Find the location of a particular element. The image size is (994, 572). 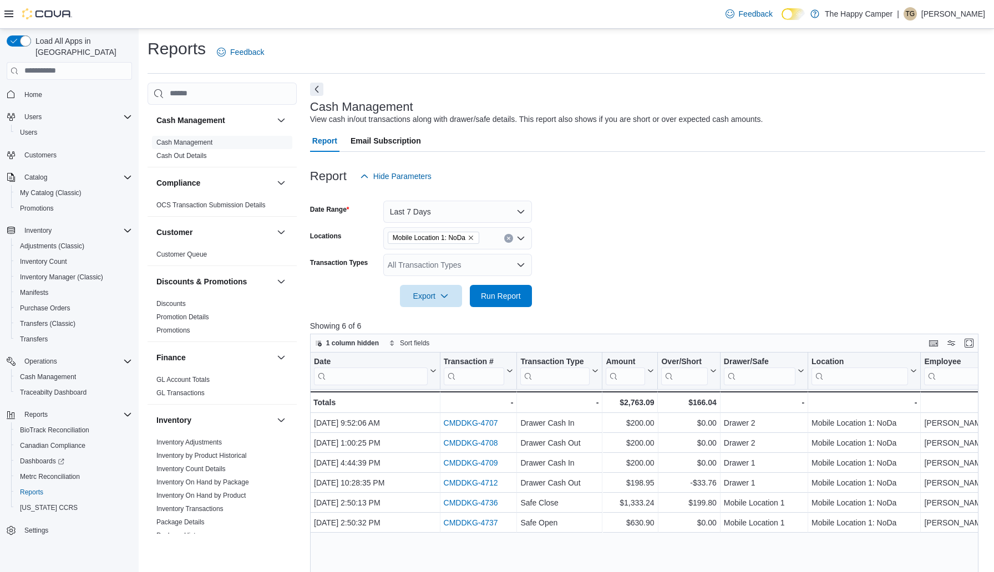

span: Metrc Reconciliation is located at coordinates (74, 477).